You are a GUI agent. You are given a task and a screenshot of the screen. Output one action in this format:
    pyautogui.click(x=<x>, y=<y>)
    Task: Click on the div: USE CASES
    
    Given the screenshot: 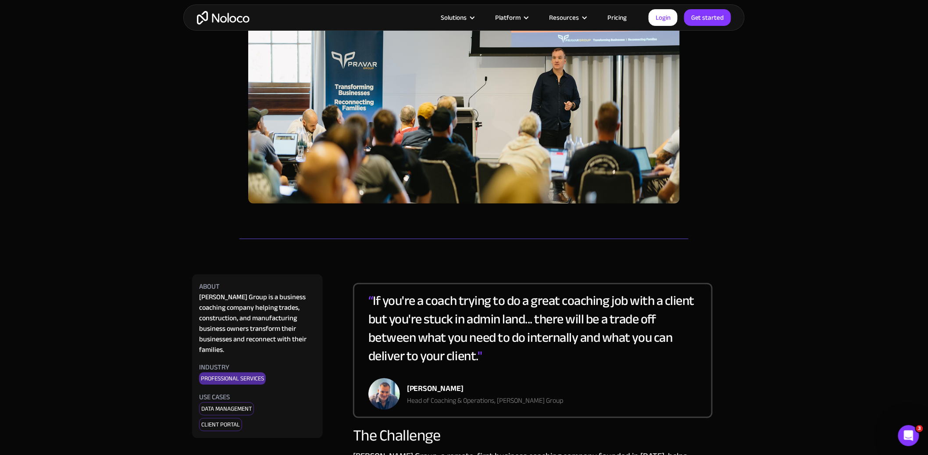 What is the action you would take?
    pyautogui.click(x=215, y=397)
    